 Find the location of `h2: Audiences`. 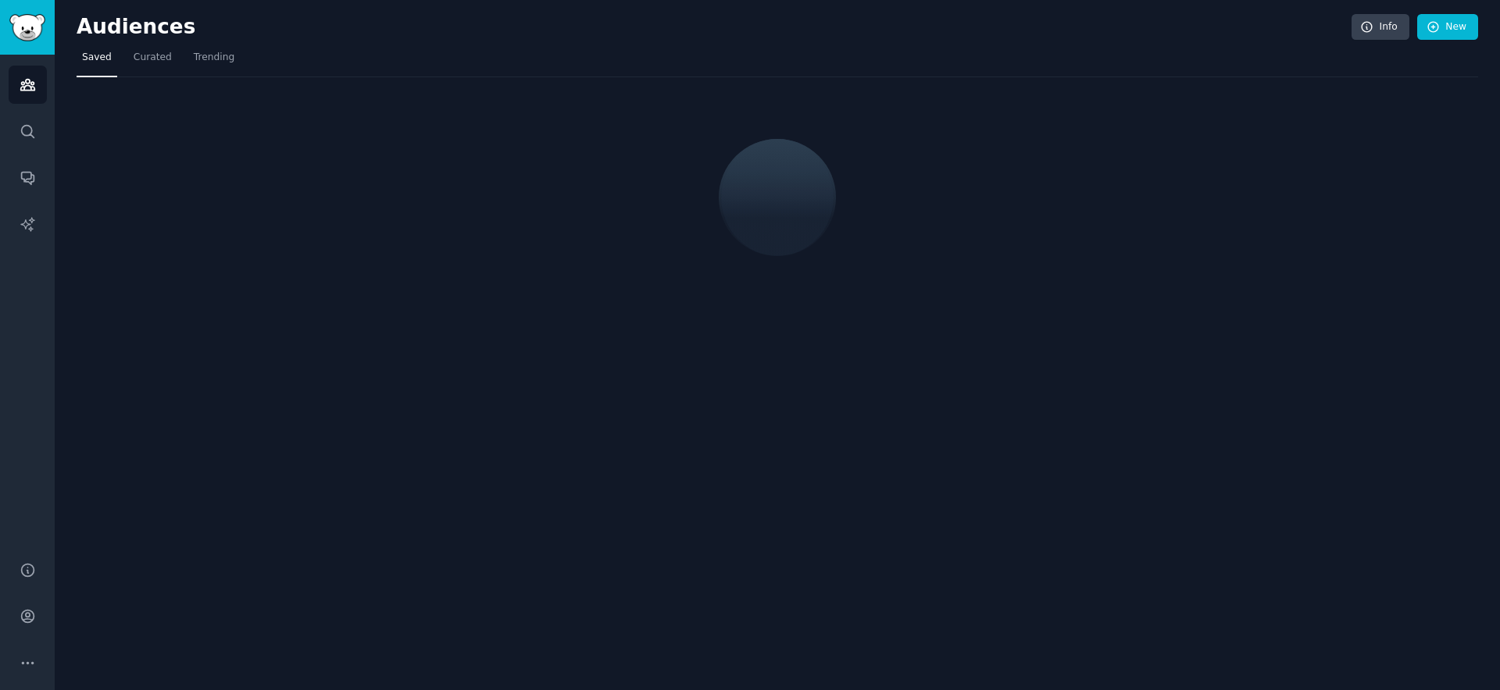

h2: Audiences is located at coordinates (714, 27).